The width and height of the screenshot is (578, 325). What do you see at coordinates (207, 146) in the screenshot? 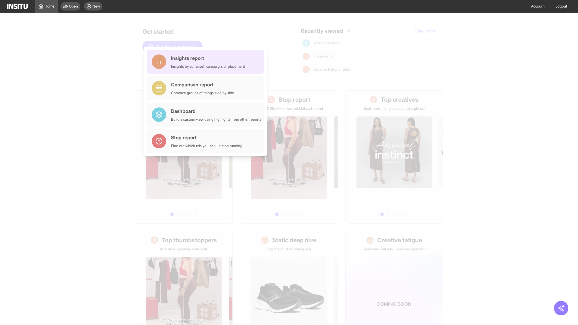
I see `div: Find out which ads you should stop running` at bounding box center [207, 146].